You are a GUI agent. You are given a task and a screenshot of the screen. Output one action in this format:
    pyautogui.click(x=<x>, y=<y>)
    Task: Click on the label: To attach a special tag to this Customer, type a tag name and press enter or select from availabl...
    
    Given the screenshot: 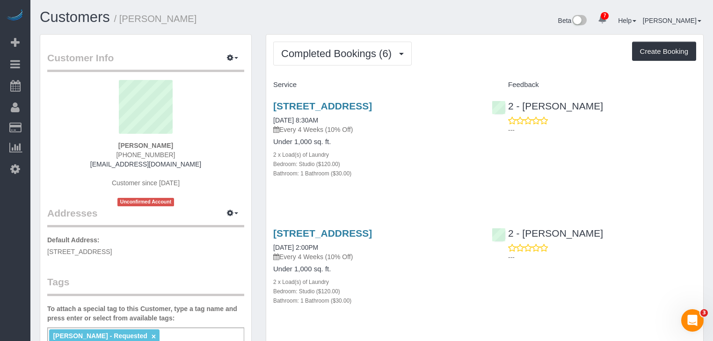 What is the action you would take?
    pyautogui.click(x=145, y=313)
    